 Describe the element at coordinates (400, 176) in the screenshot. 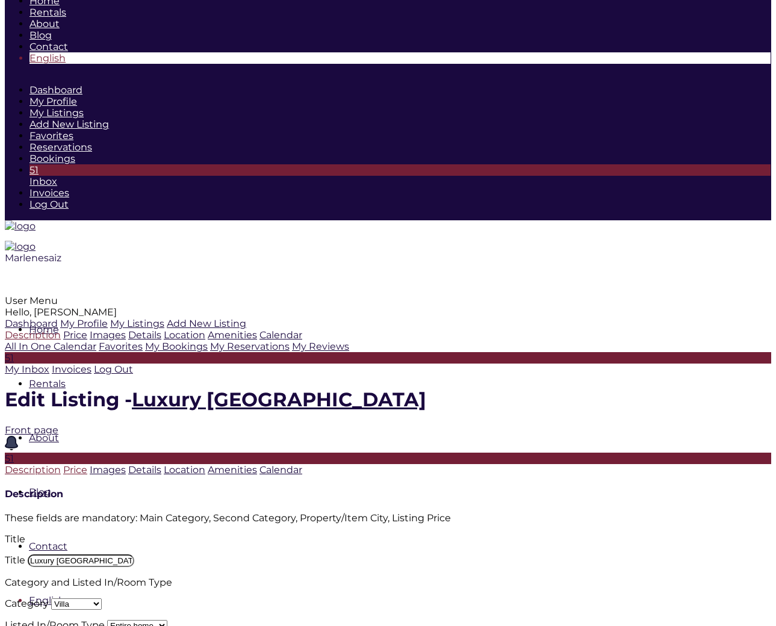

I see `a: 51Inbox` at that location.